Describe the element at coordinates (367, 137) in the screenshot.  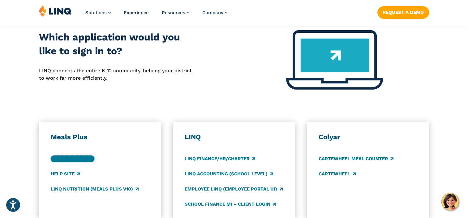
I see `h3: Colyar` at that location.